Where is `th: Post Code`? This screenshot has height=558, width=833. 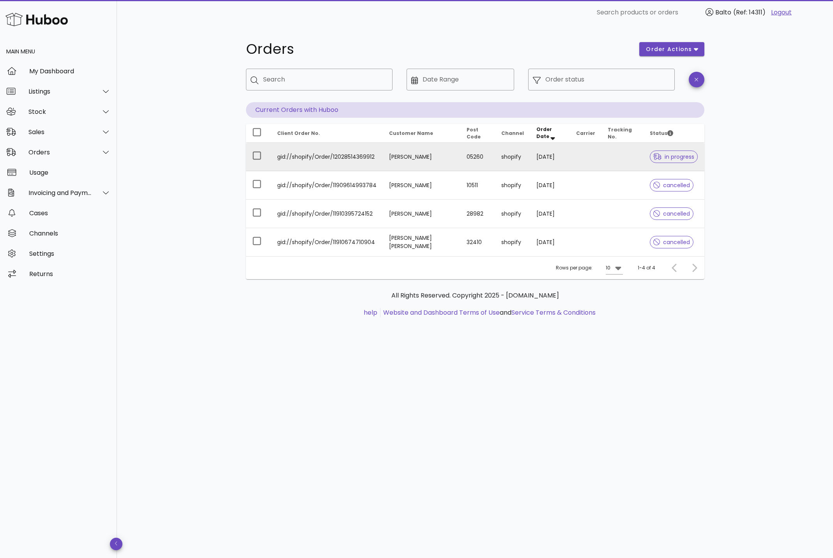
th: Post Code is located at coordinates (477, 133).